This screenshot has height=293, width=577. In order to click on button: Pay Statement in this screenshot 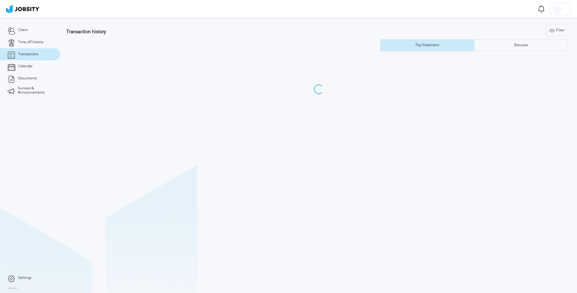, I will do `click(427, 45)`.